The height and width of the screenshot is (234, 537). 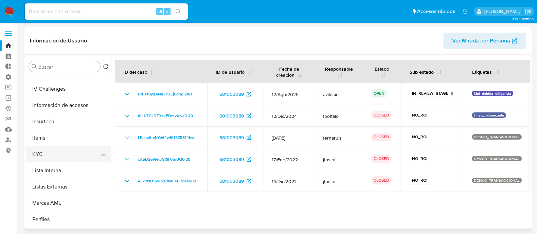 What do you see at coordinates (481, 41) in the screenshot?
I see `span: Ver Mirada por Persona` at bounding box center [481, 41].